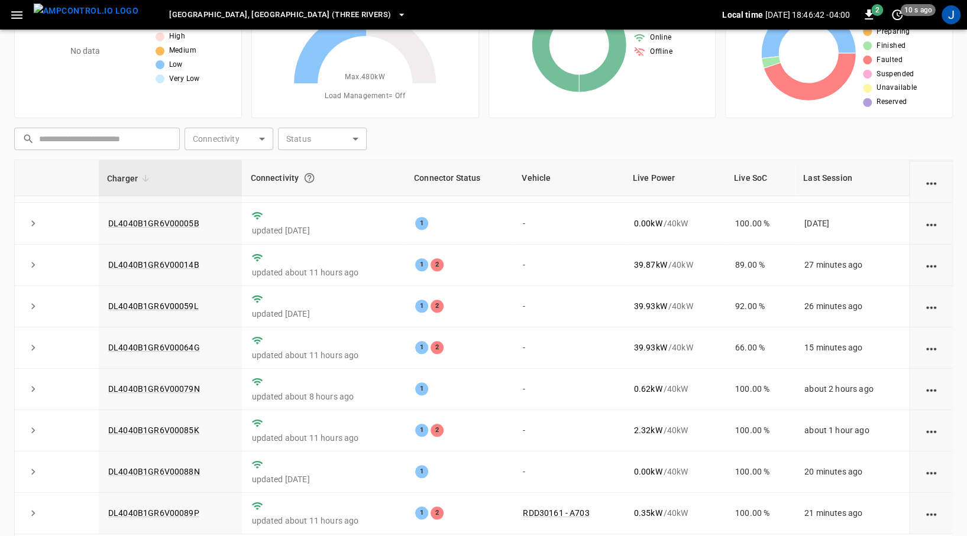 This screenshot has height=536, width=967. What do you see at coordinates (365, 77) in the screenshot?
I see `span: Max. 480 kW` at bounding box center [365, 77].